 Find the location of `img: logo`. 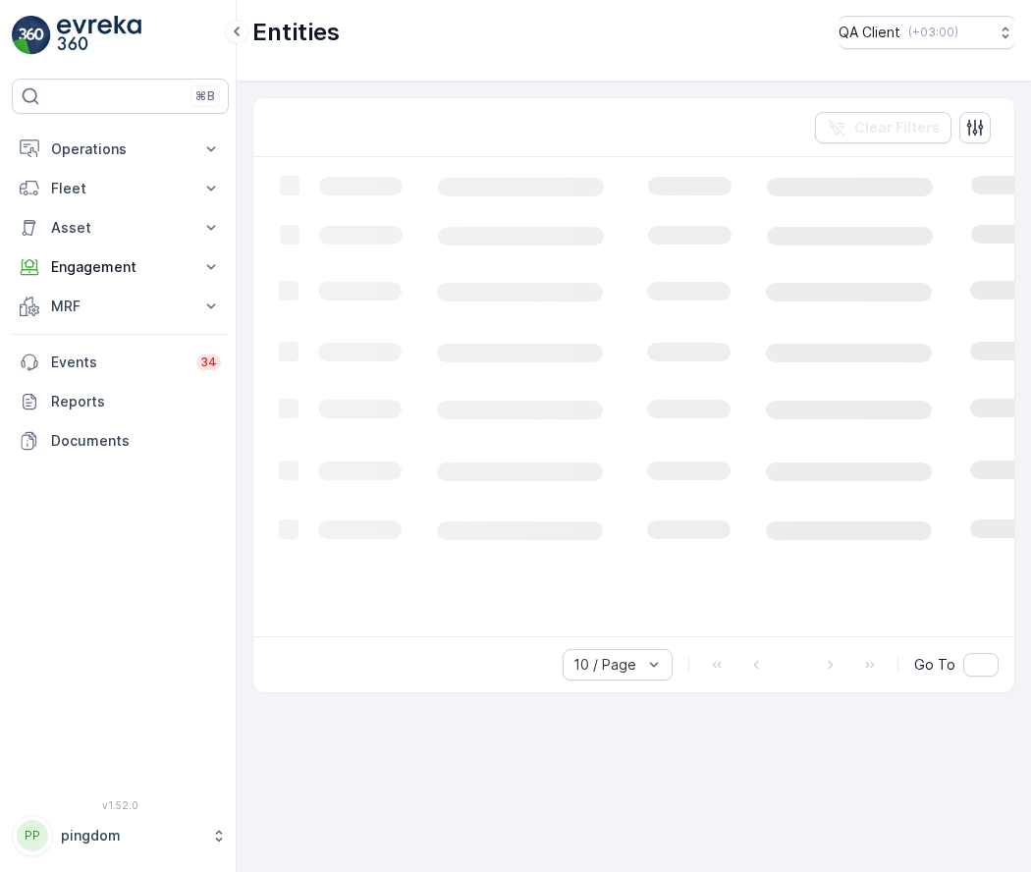

img: logo is located at coordinates (31, 35).